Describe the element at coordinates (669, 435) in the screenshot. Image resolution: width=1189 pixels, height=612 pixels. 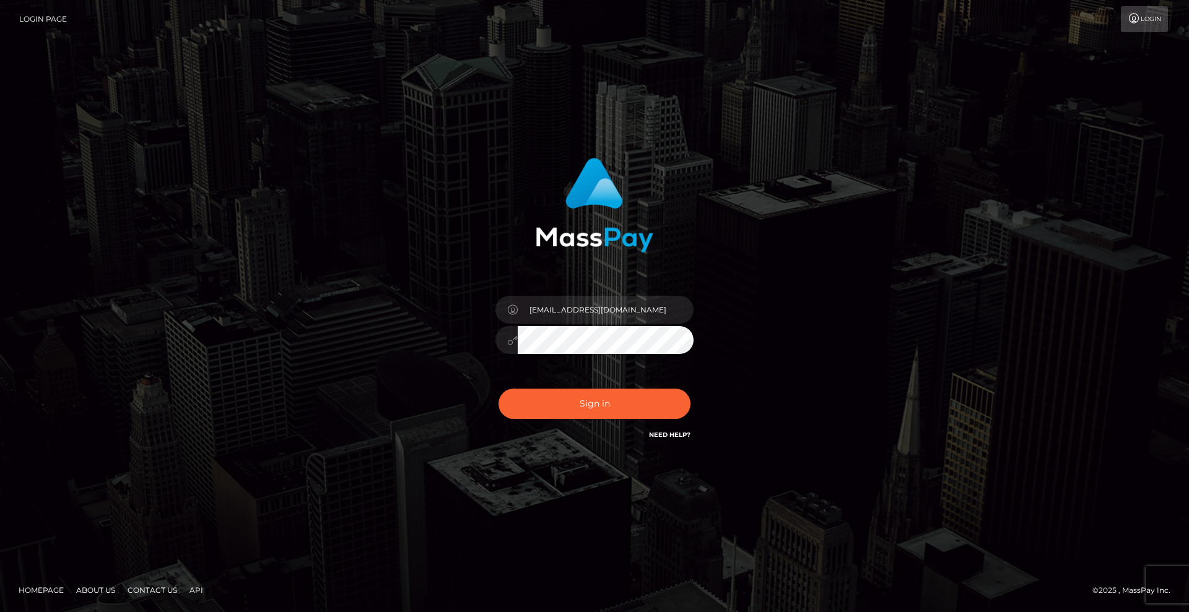
I see `a: Need Help?` at that location.